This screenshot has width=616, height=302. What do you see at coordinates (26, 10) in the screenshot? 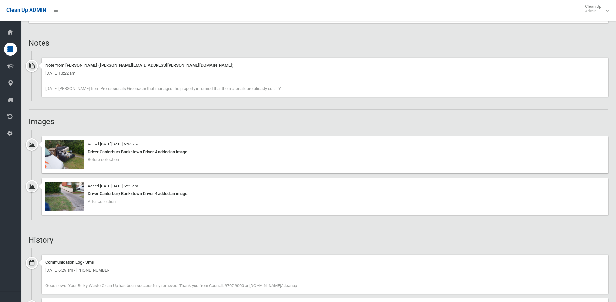
I see `span: Clean Up ADMIN` at bounding box center [26, 10].